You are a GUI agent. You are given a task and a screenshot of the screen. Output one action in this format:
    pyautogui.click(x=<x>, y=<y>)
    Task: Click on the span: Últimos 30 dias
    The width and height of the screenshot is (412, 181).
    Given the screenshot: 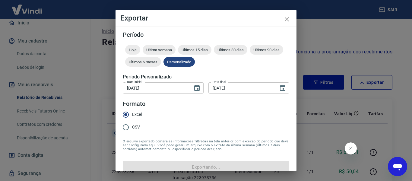 What is the action you would take?
    pyautogui.click(x=230, y=50)
    